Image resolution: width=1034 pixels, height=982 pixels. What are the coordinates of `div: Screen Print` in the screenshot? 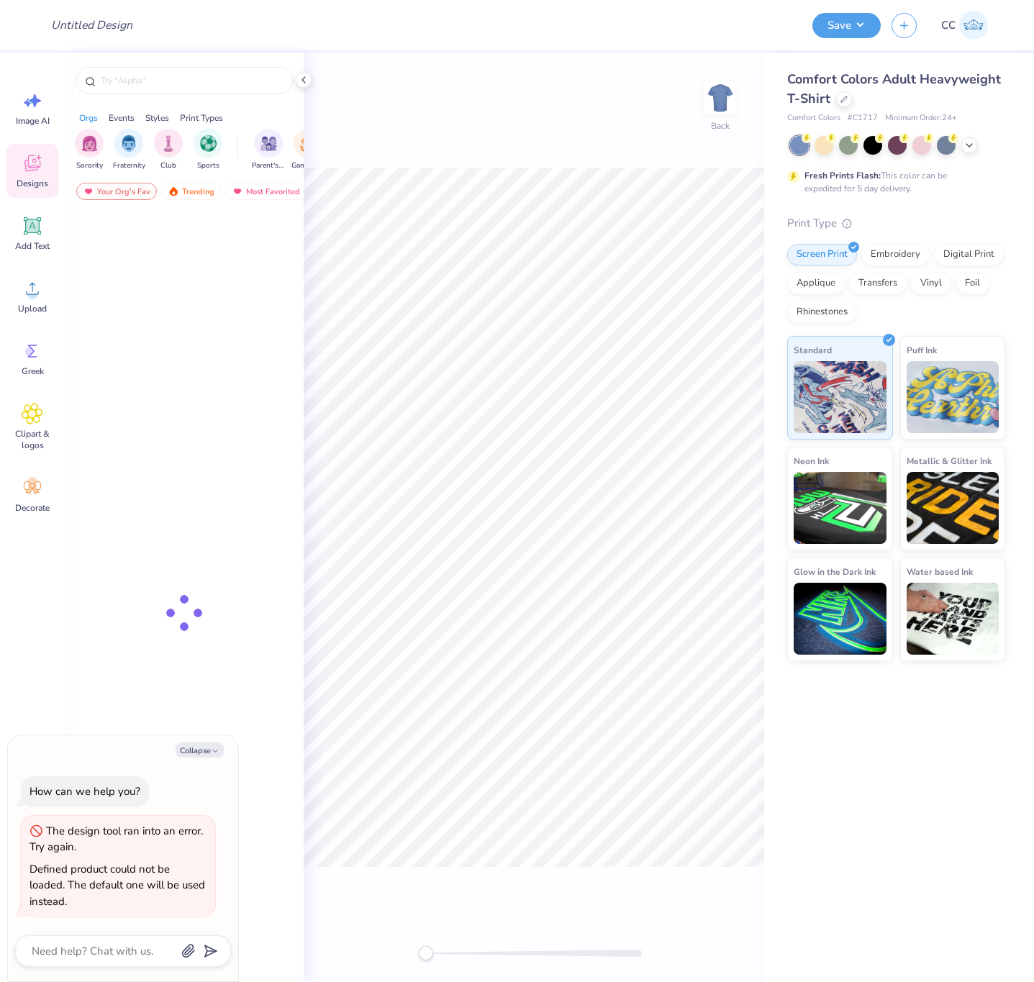 It's located at (822, 255).